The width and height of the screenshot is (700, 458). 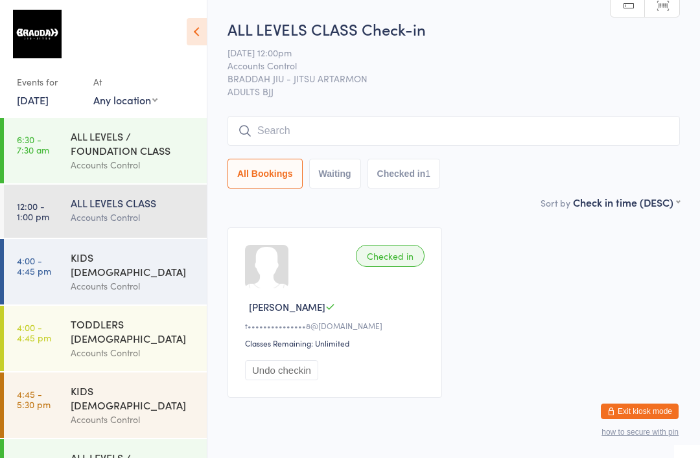 I want to click on div: Any location, so click(x=125, y=100).